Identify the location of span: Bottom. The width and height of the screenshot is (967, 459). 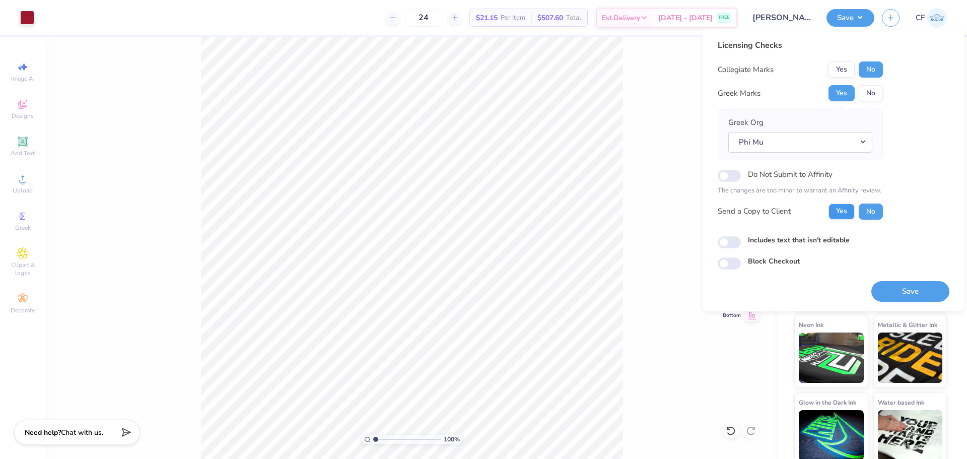
(732, 315).